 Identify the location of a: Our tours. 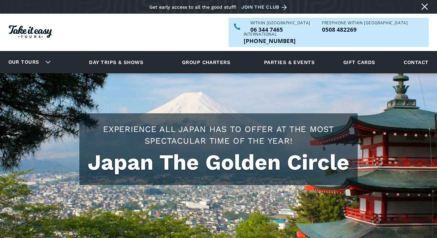
(24, 62).